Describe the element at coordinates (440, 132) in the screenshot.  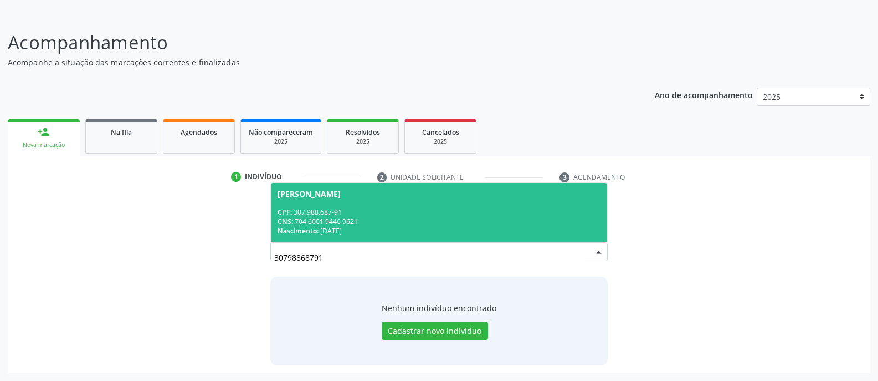
I see `span: Cancelados` at that location.